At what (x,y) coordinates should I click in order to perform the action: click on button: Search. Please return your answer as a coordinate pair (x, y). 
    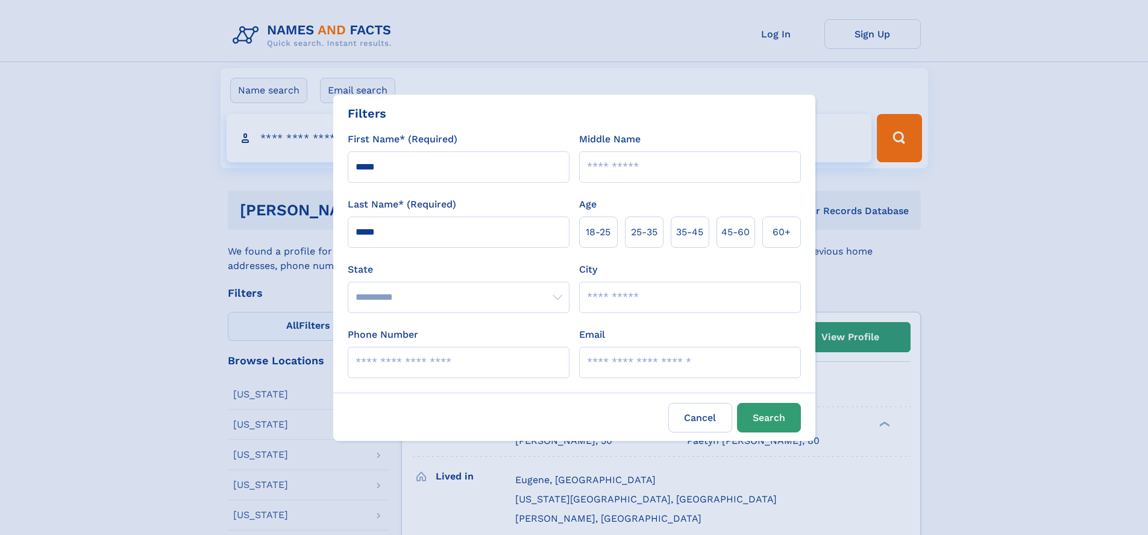
    Looking at the image, I should click on (769, 417).